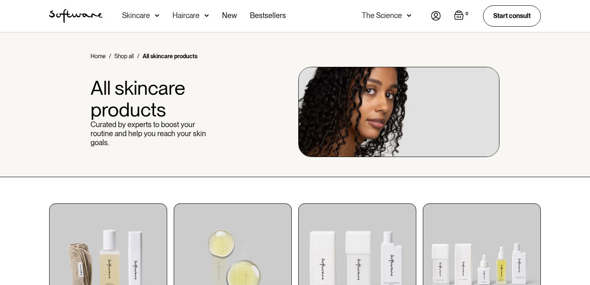 Image resolution: width=590 pixels, height=285 pixels. I want to click on a: Home, so click(98, 56).